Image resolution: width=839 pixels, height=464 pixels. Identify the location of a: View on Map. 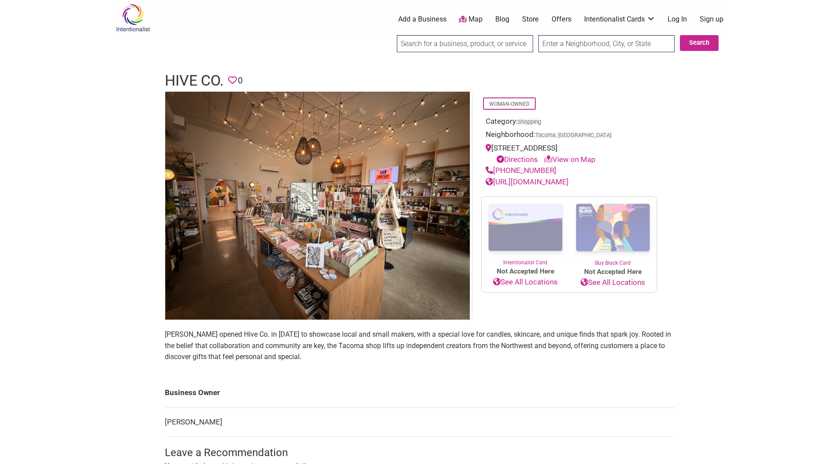
(569, 160).